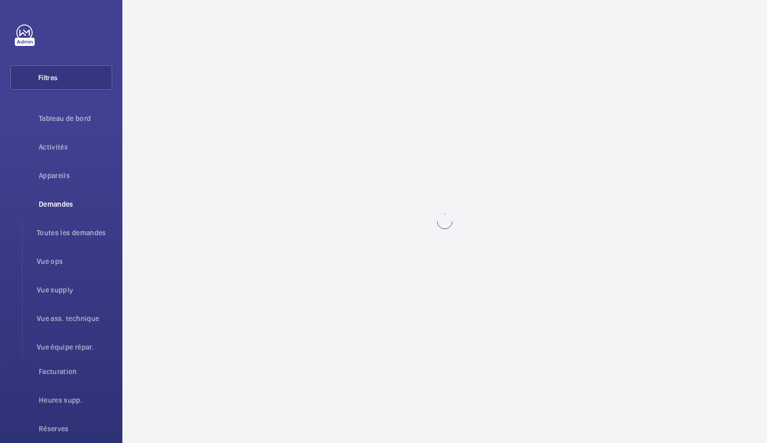 Image resolution: width=767 pixels, height=443 pixels. I want to click on span: Vue équipe répar., so click(74, 347).